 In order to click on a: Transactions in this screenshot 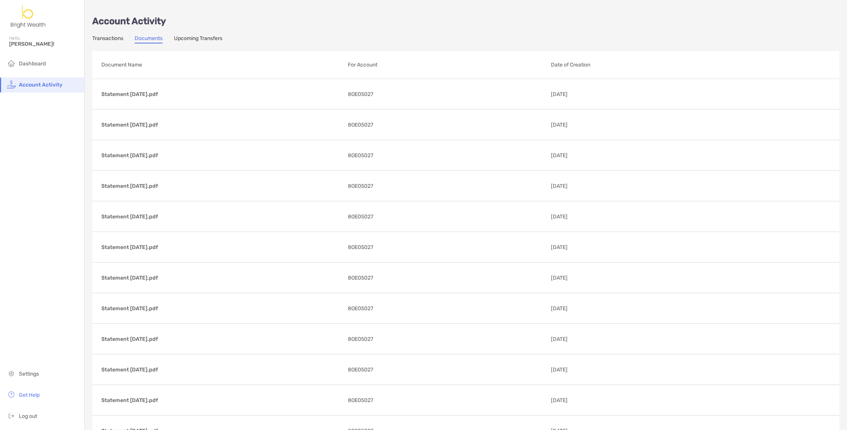, I will do `click(108, 39)`.